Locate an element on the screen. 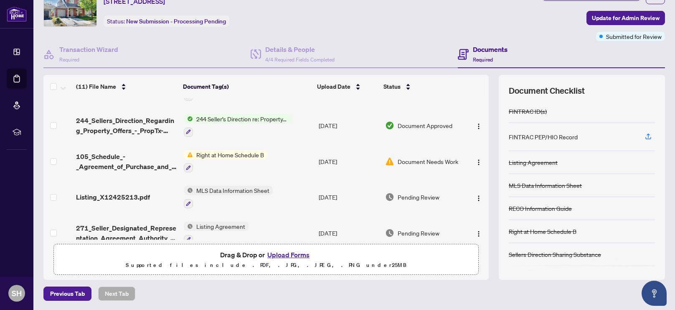 The width and height of the screenshot is (675, 310). h4: Details & People is located at coordinates (300, 49).